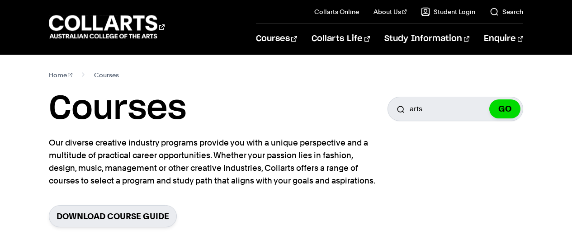 This screenshot has height=249, width=572. I want to click on button: GO, so click(504, 109).